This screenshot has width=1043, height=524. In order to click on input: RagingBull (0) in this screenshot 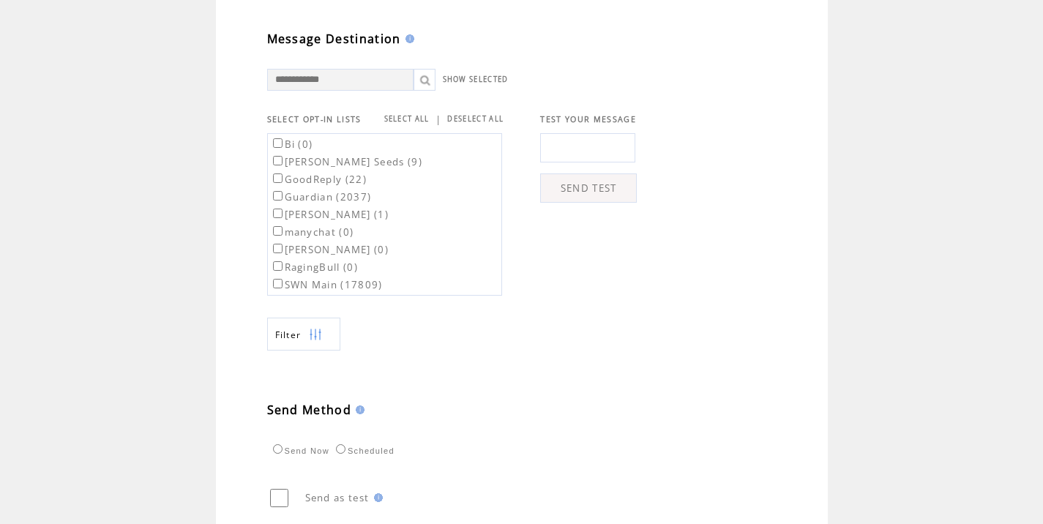, I will do `click(277, 266)`.